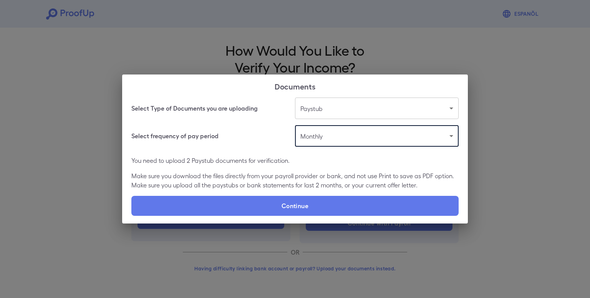 The width and height of the screenshot is (590, 298). I want to click on div: Monthly, so click(377, 136).